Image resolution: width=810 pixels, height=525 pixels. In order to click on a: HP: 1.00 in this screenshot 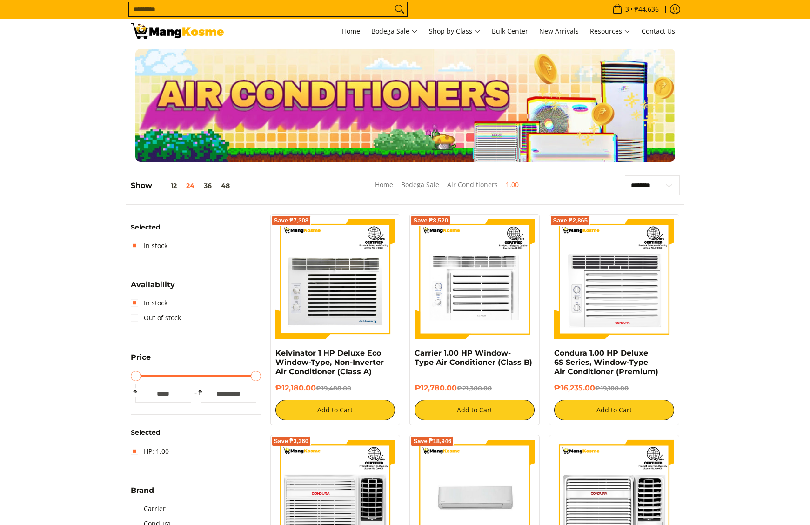, I will do `click(150, 451)`.